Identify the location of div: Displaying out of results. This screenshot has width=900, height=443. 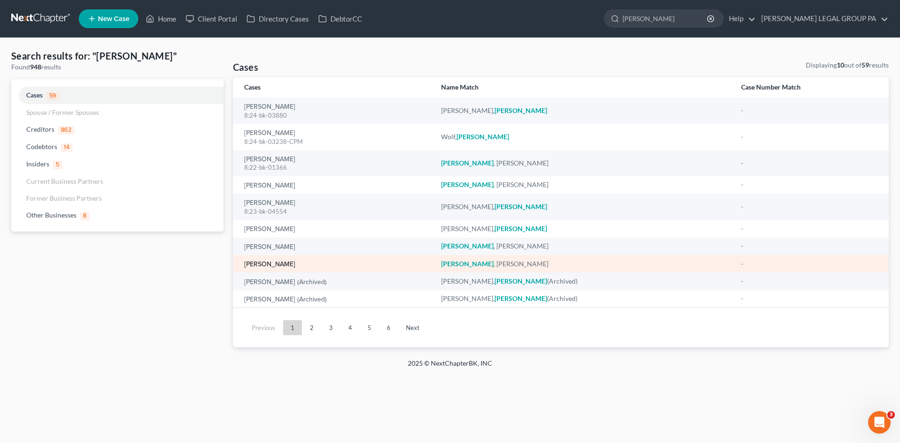
(847, 65).